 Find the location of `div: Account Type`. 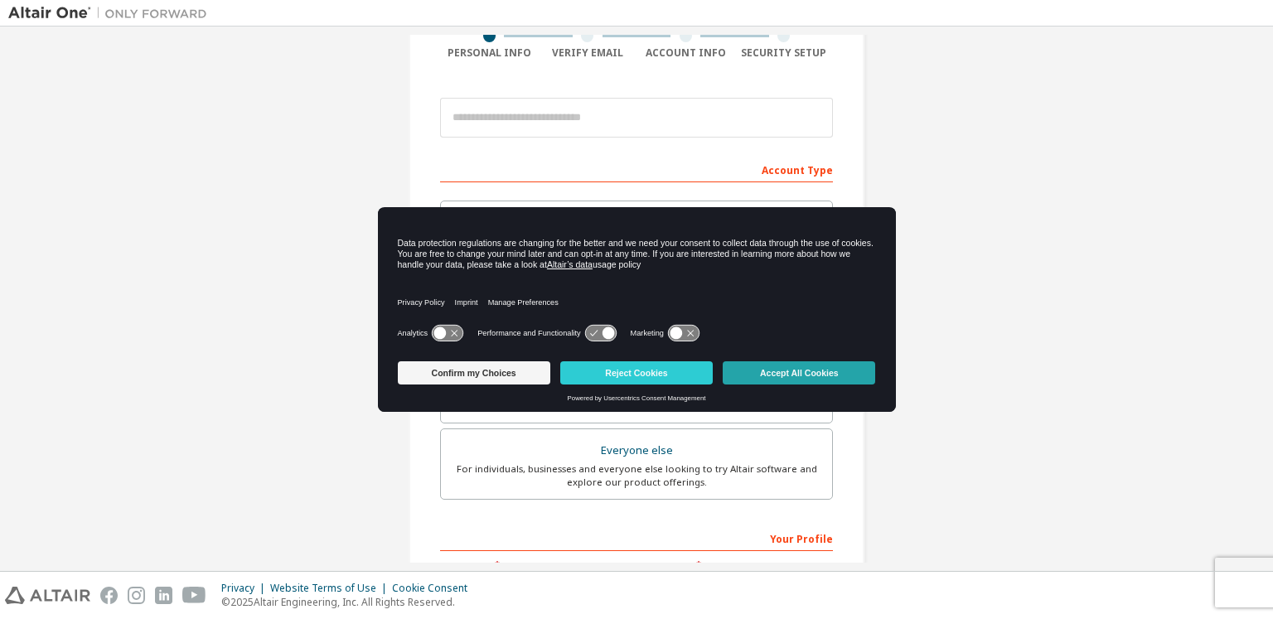

div: Account Type is located at coordinates (636, 169).